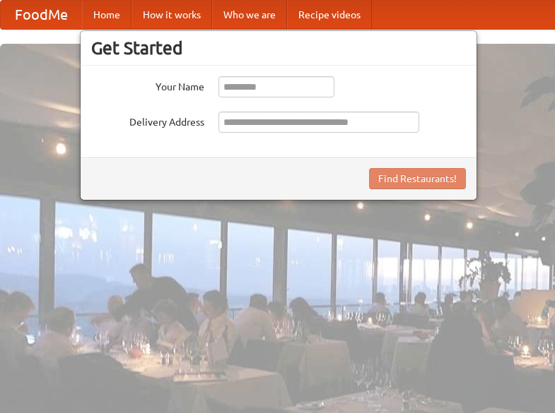  Describe the element at coordinates (148, 85) in the screenshot. I see `label: Your Name` at that location.